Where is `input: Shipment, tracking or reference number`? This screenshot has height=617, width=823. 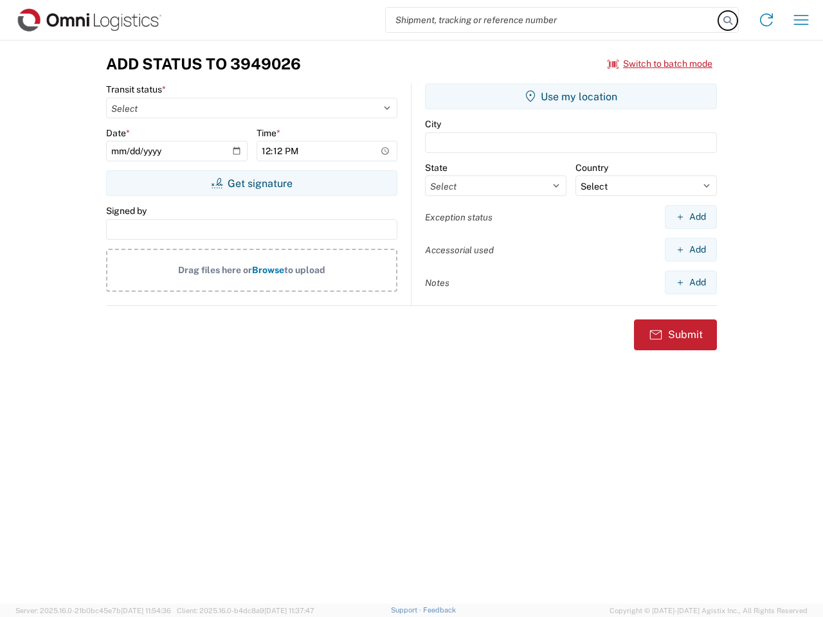 input: Shipment, tracking or reference number is located at coordinates (552, 20).